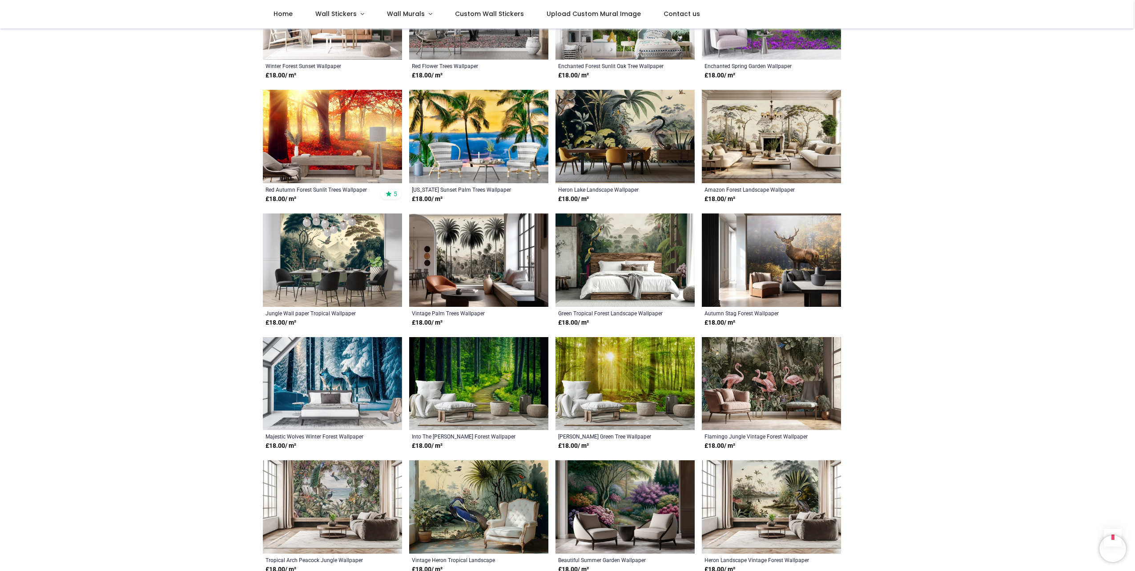  What do you see at coordinates (771, 260) in the screenshot?
I see `img: Autumn Stag Forest Wall Mural Wallpaper` at bounding box center [771, 260].